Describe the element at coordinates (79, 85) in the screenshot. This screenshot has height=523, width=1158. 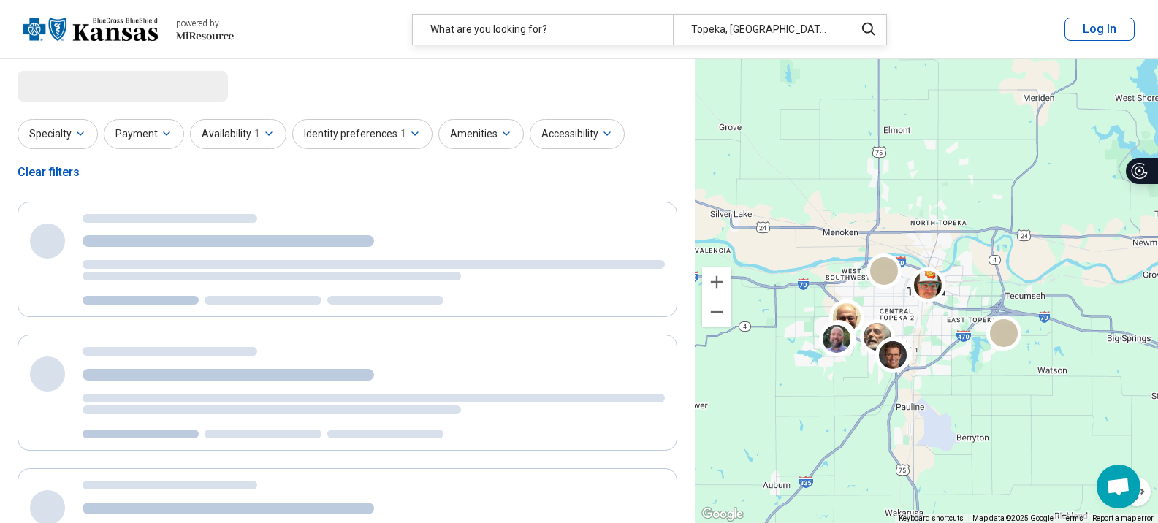
I see `span: Loading...` at that location.